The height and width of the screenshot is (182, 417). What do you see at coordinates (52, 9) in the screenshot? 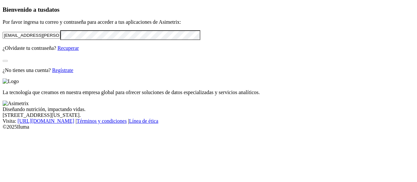
I see `span: datos` at bounding box center [52, 9].